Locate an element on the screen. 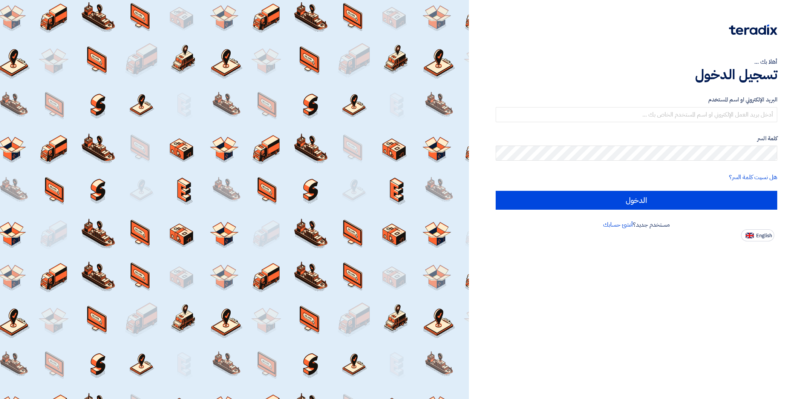  span: English is located at coordinates (764, 236).